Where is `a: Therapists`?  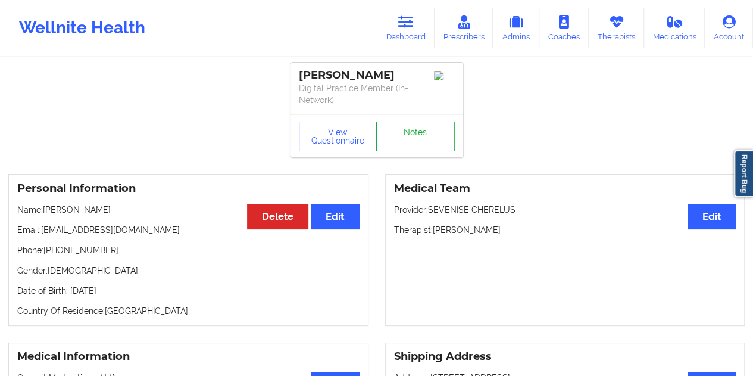
a: Therapists is located at coordinates (616, 28).